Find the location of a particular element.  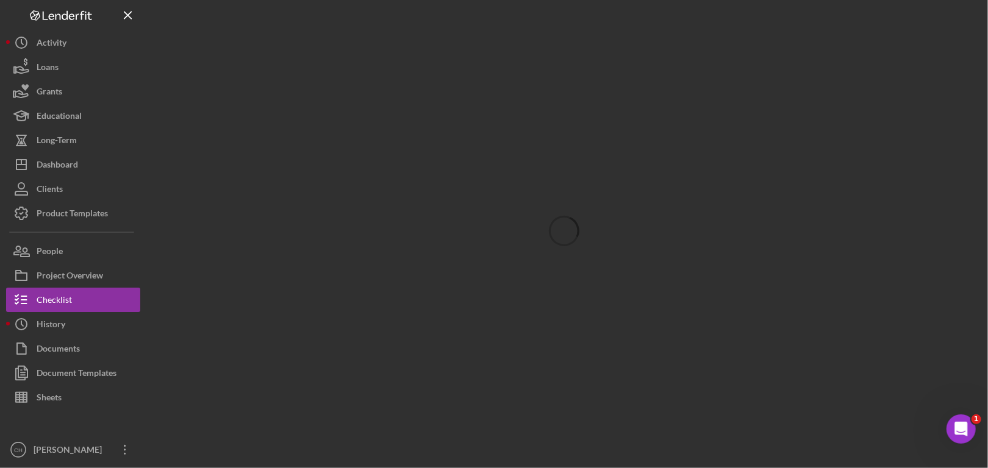

div: History is located at coordinates (51, 326).